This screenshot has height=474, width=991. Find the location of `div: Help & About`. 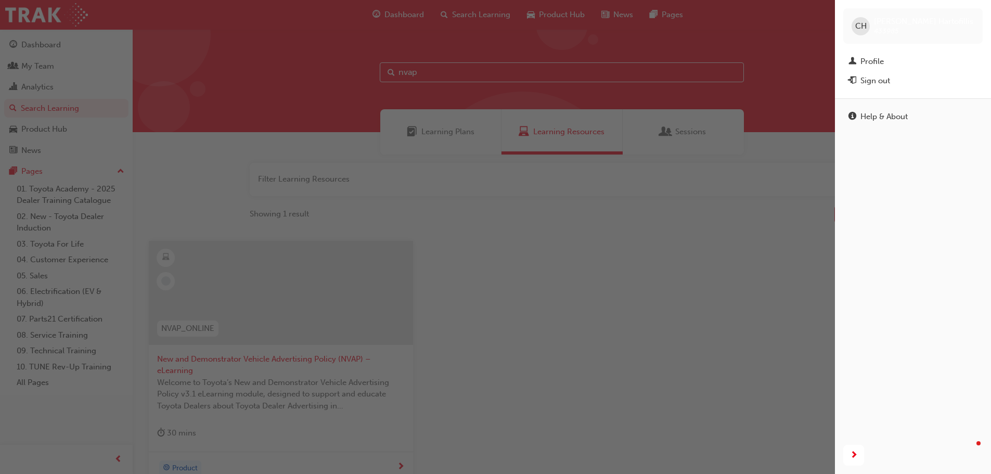

div: Help & About is located at coordinates (883, 116).